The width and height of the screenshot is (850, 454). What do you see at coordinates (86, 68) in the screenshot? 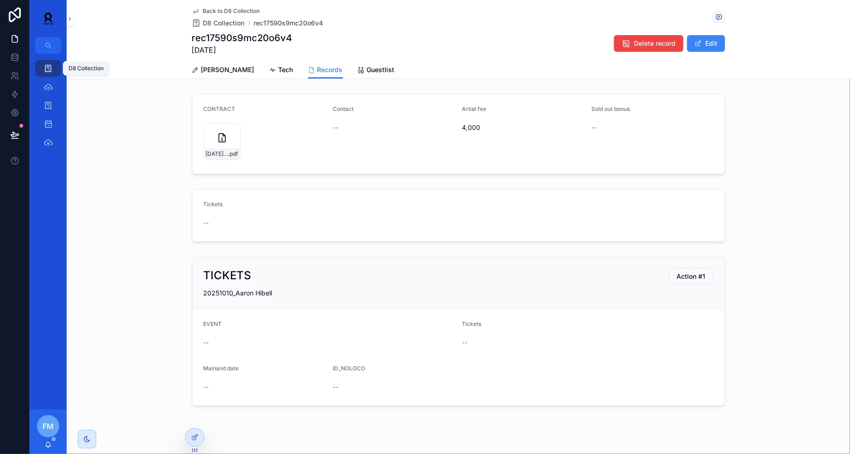
I see `div: D8 Collection` at bounding box center [86, 68].